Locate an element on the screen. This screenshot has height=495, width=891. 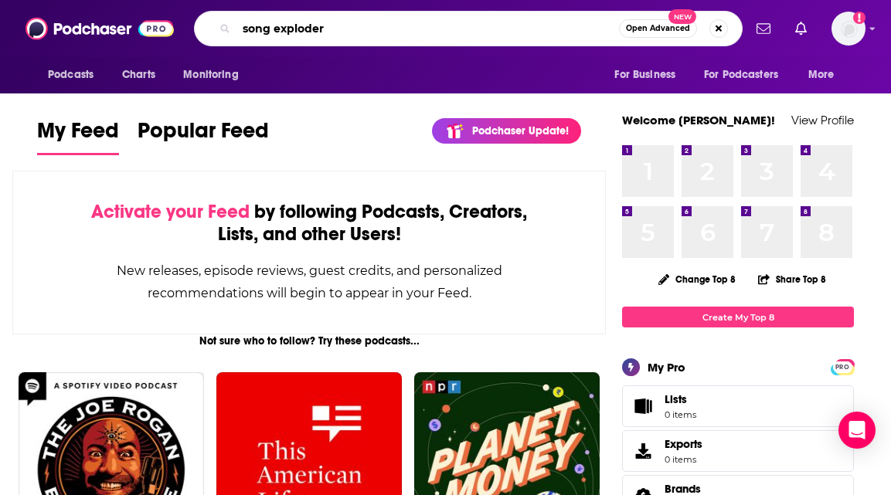
span: Popular Feed is located at coordinates (203, 135).